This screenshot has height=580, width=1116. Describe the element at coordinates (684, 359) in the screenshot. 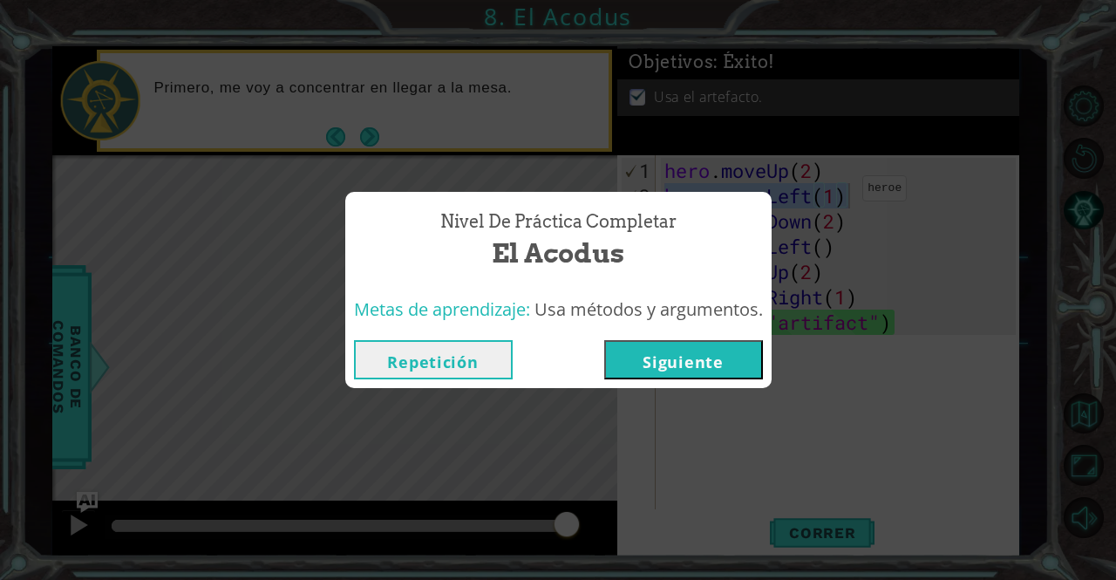

I see `button: Siguiente` at that location.